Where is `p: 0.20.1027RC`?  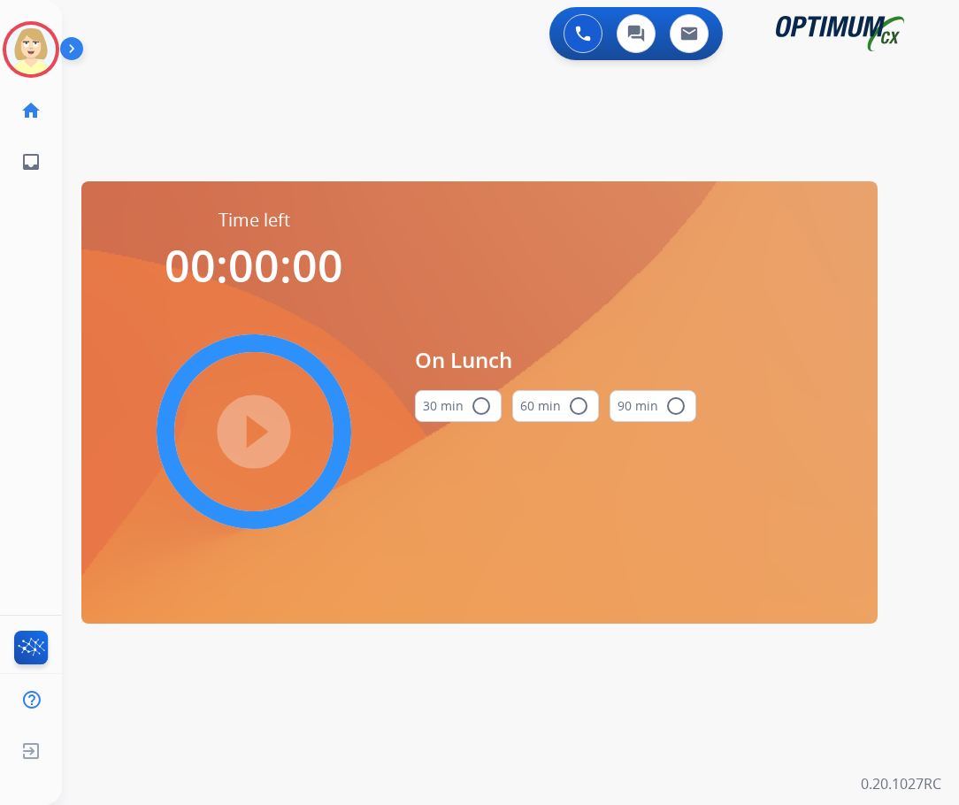
p: 0.20.1027RC is located at coordinates (901, 784).